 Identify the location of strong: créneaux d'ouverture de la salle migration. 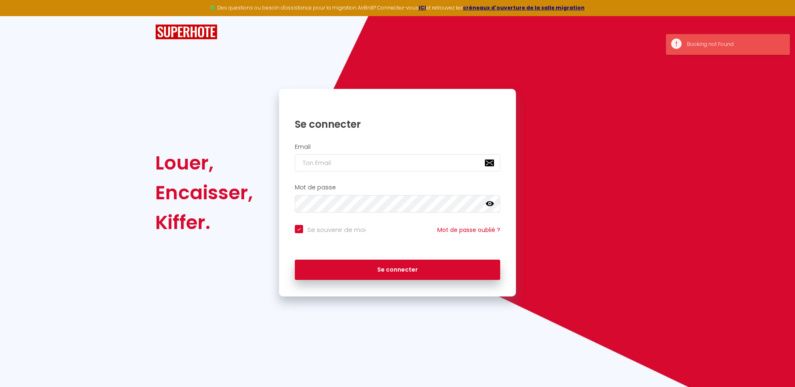
(524, 7).